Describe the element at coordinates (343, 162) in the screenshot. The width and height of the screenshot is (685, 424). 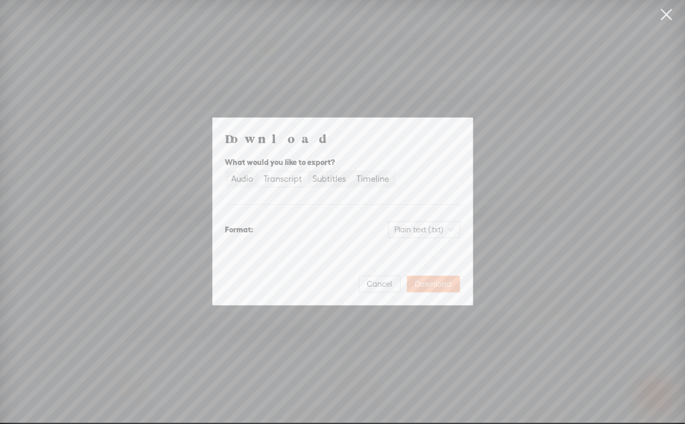
I see `div: What would you like to export?` at that location.